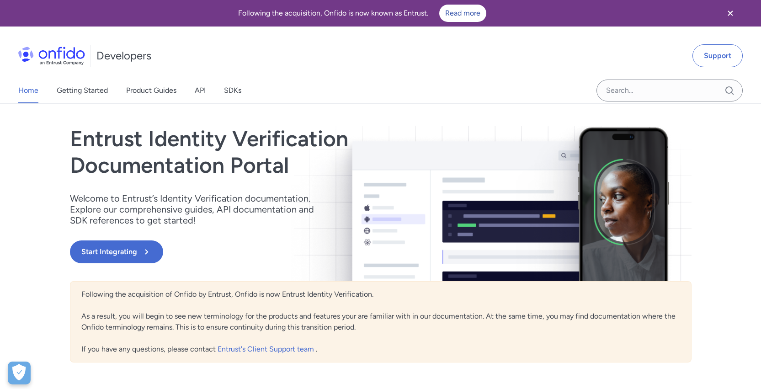 The image size is (761, 389). What do you see at coordinates (19, 373) in the screenshot?
I see `div: Cookie Preferences` at bounding box center [19, 373].